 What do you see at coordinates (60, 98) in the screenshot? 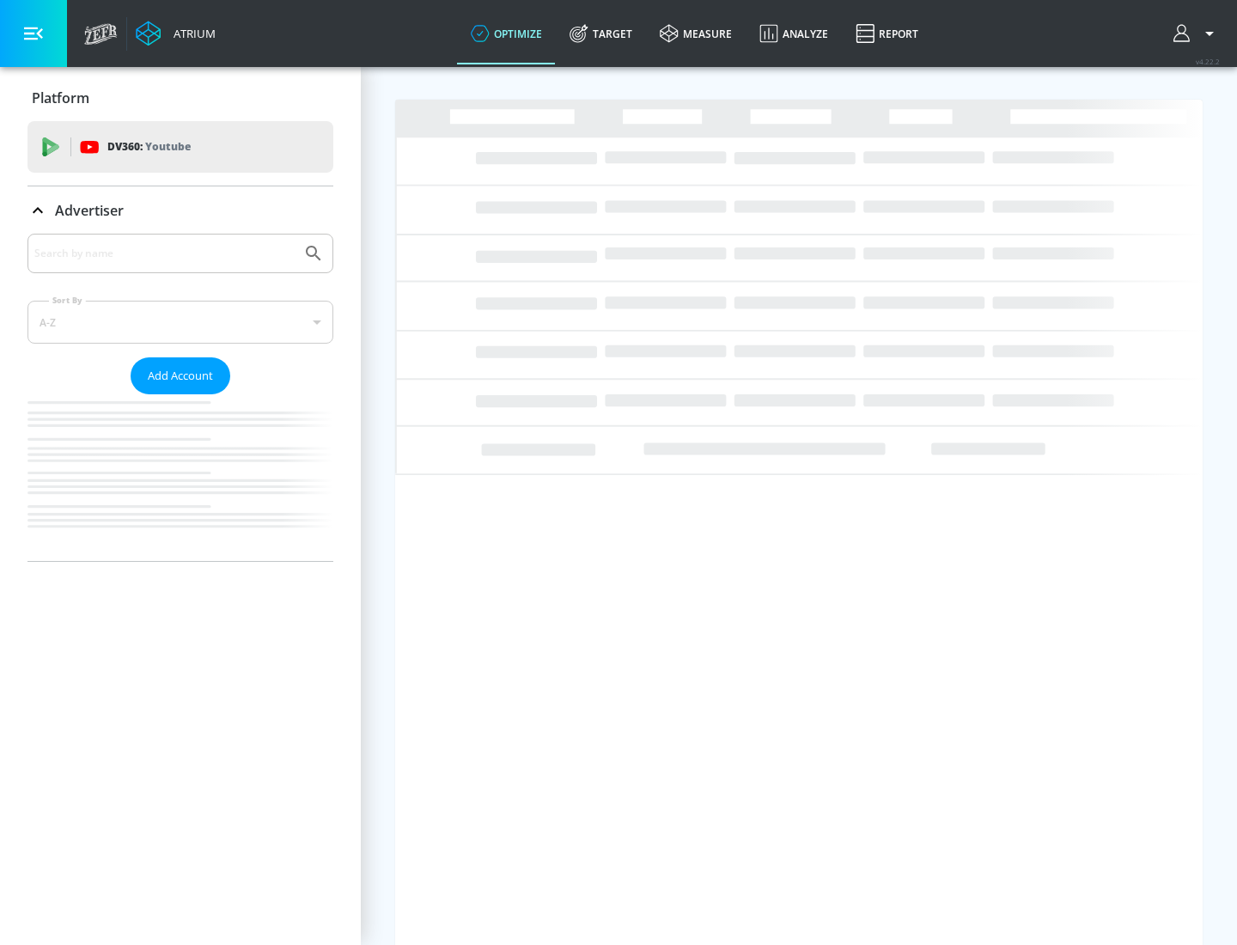
I see `p: Platform` at bounding box center [60, 98].